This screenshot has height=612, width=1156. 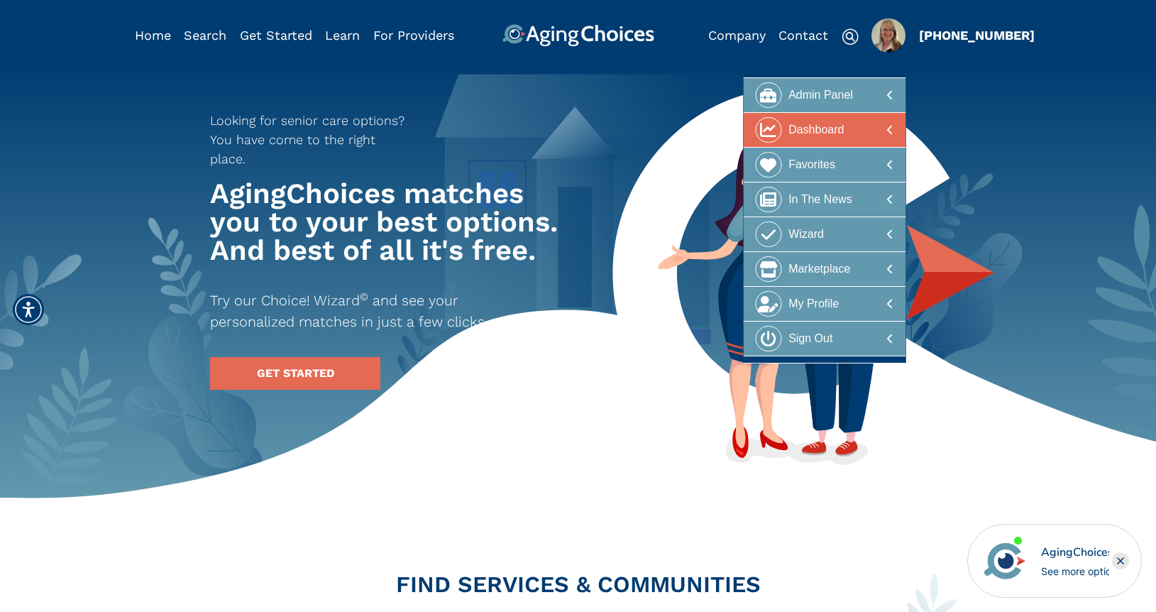 What do you see at coordinates (824, 234) in the screenshot?
I see `a: Wizard` at bounding box center [824, 234].